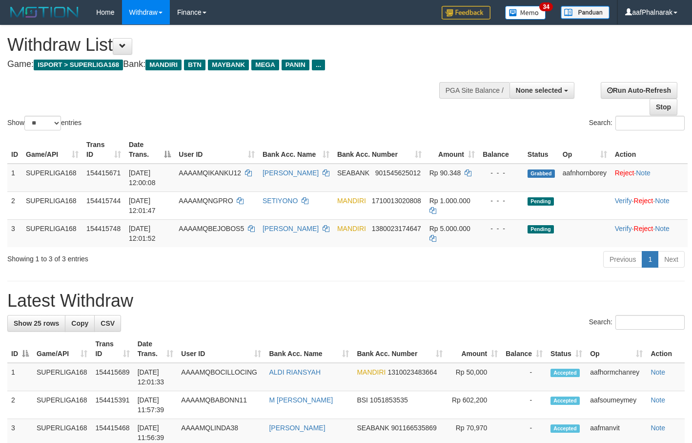  What do you see at coordinates (295, 372) in the screenshot?
I see `a: ALDI RIANSYAH` at bounding box center [295, 372].